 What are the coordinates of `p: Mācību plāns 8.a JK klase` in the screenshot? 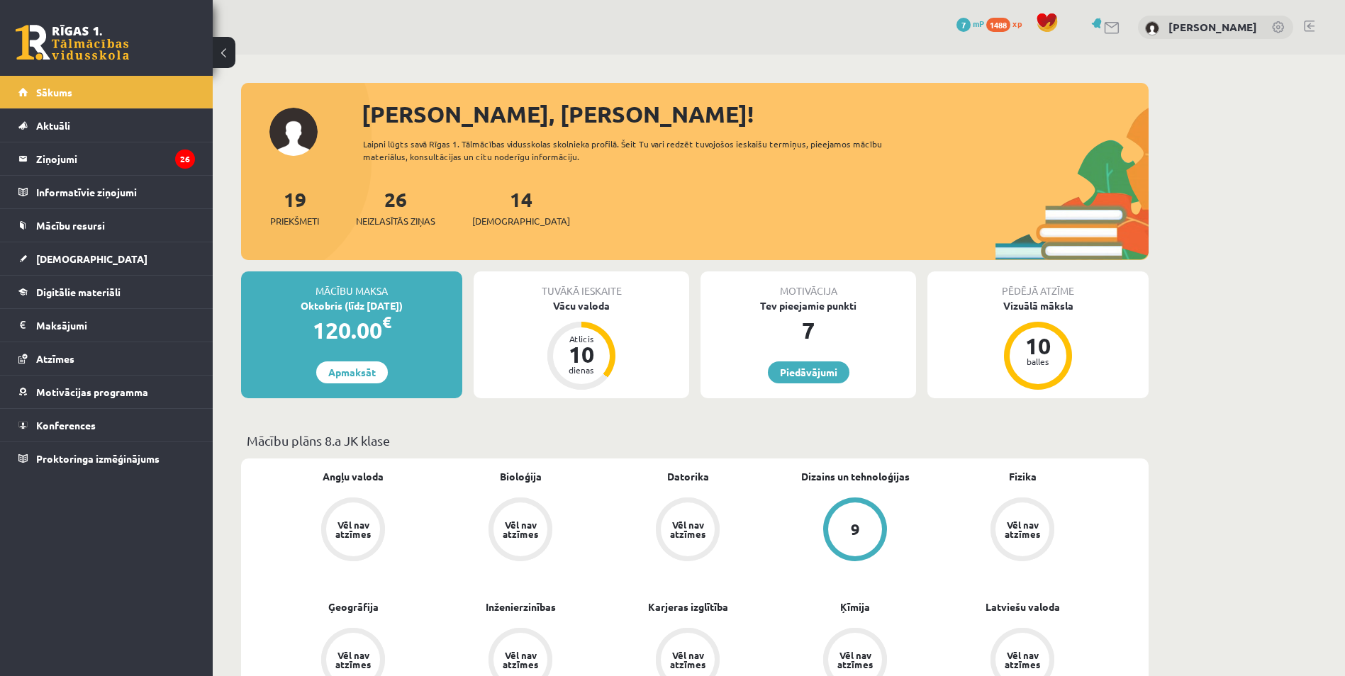 It's located at (695, 440).